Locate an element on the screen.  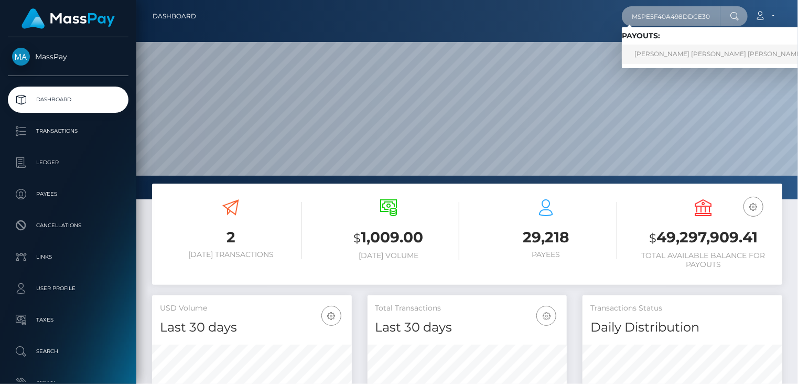
h3: 2 is located at coordinates (231, 237).